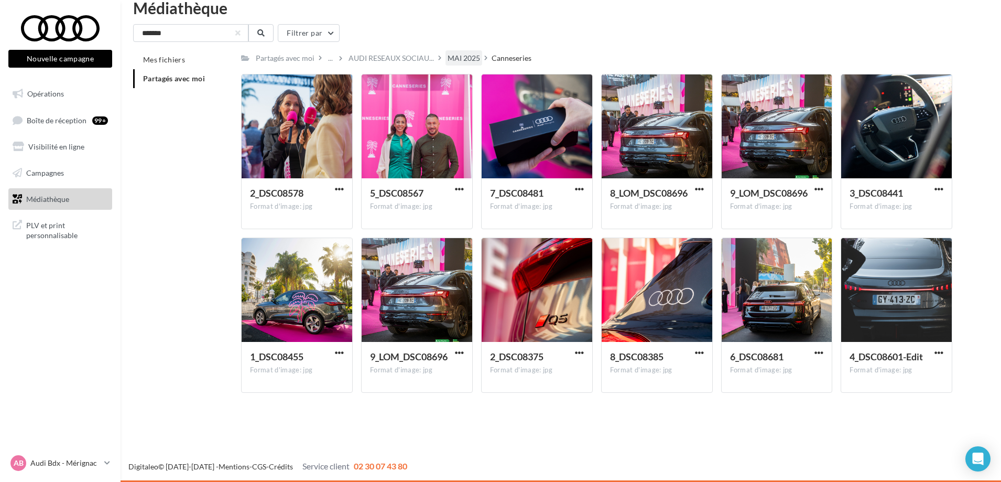 This screenshot has width=1001, height=482. What do you see at coordinates (391, 58) in the screenshot?
I see `span: AUDI RESEAUX SOCIAU...` at bounding box center [391, 58].